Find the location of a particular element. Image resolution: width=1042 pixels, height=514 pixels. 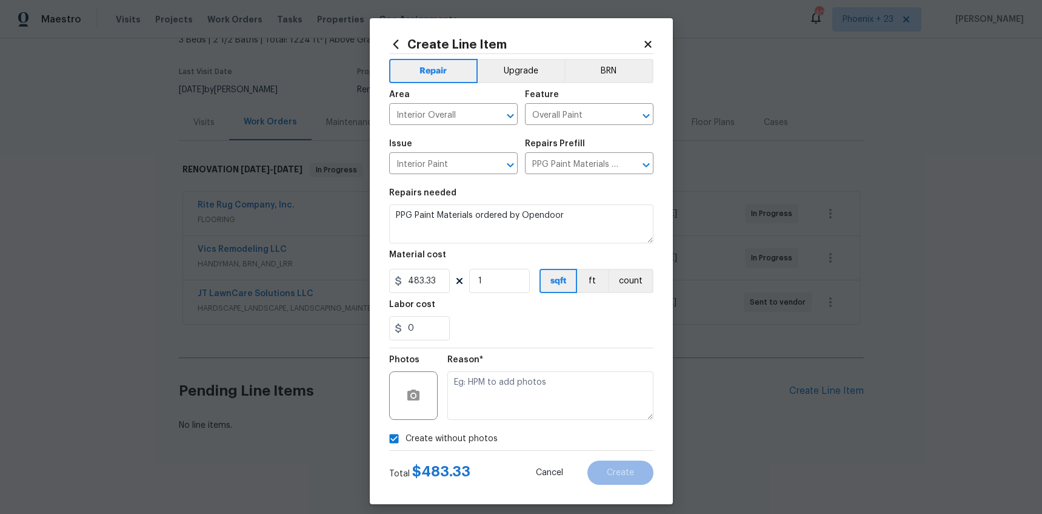

h5: Feature is located at coordinates (542, 95).